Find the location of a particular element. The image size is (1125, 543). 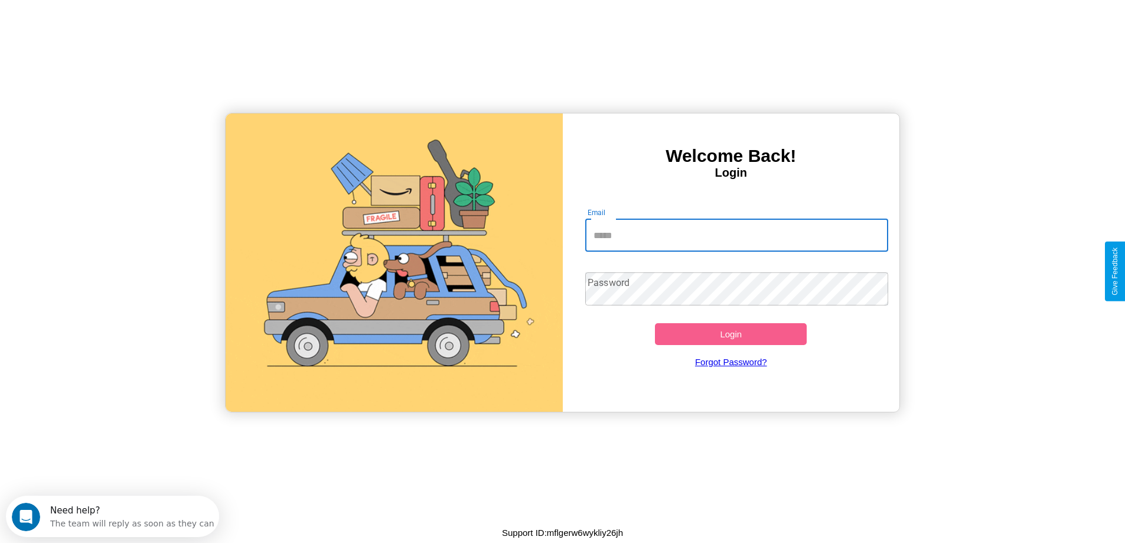

div: Give Feedback is located at coordinates (1115, 271).